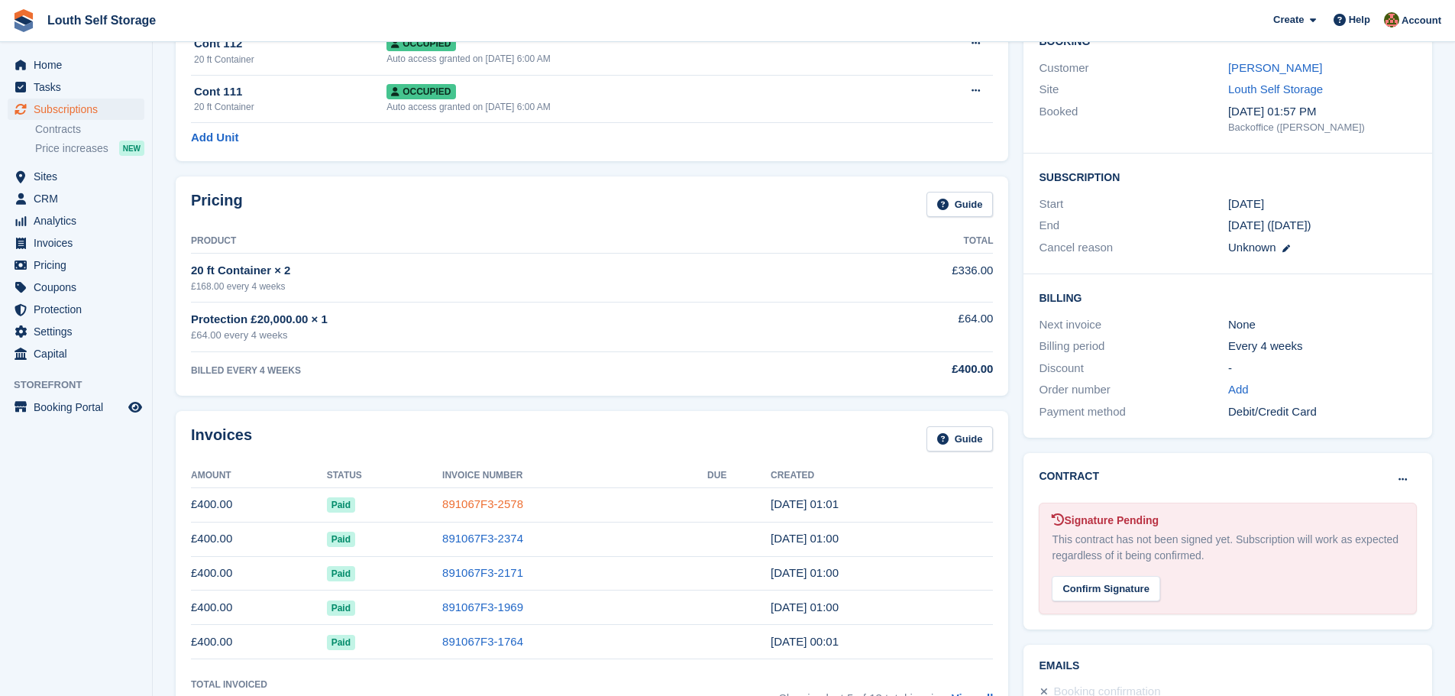 Image resolution: width=1455 pixels, height=696 pixels. What do you see at coordinates (1133, 368) in the screenshot?
I see `div: Discount` at bounding box center [1133, 368].